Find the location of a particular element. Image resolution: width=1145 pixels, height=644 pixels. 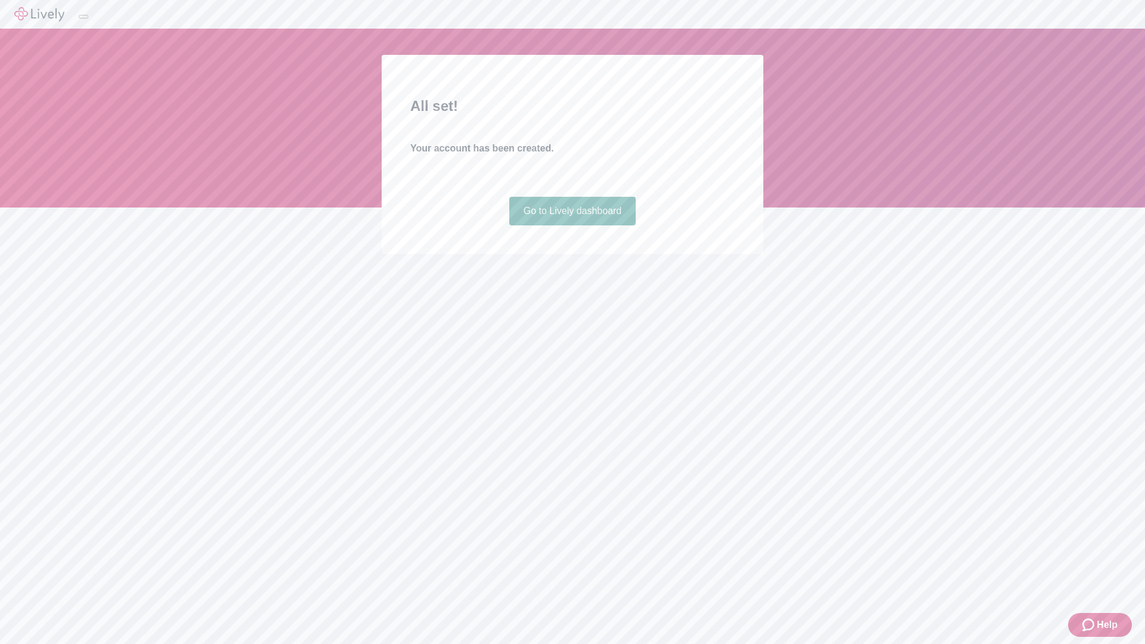

h4: Your account has been created. is located at coordinates (573, 149).